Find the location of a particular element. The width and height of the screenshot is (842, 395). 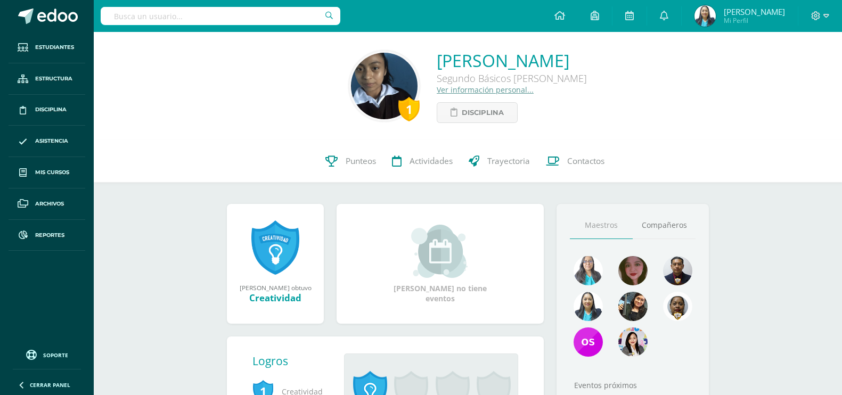

a: Asistencia is located at coordinates (47, 141).